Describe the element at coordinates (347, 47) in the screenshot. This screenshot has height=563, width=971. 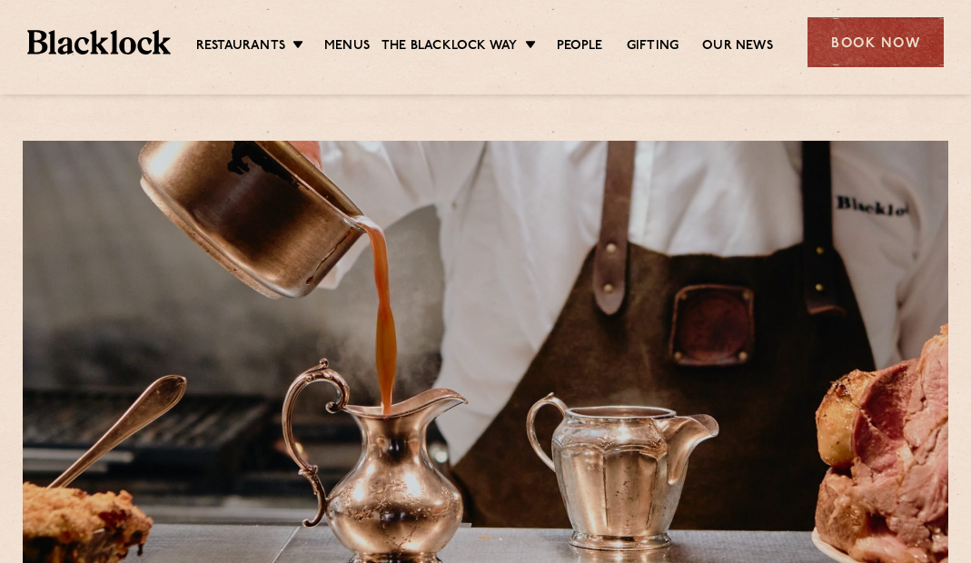
I see `a: Menus` at that location.